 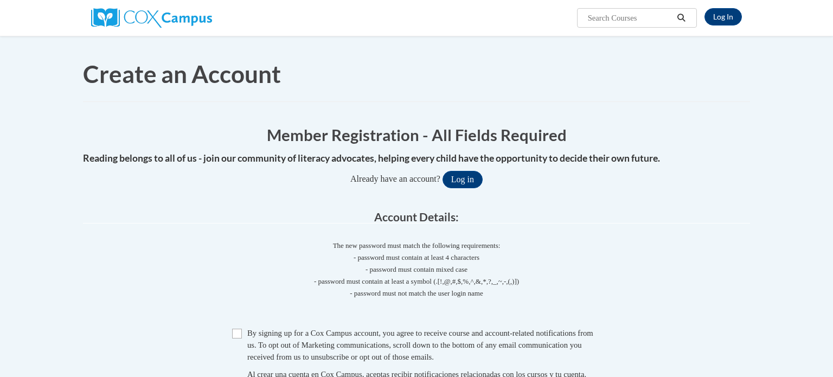 What do you see at coordinates (417, 158) in the screenshot?
I see `h4: Reading belongs to all of us - join our community of literacy advocates, helping every child have...` at bounding box center [417, 158].